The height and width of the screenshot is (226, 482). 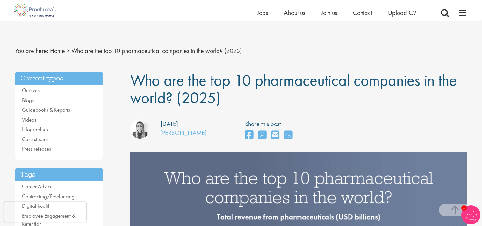 What do you see at coordinates (295, 13) in the screenshot?
I see `a: About us` at bounding box center [295, 13].